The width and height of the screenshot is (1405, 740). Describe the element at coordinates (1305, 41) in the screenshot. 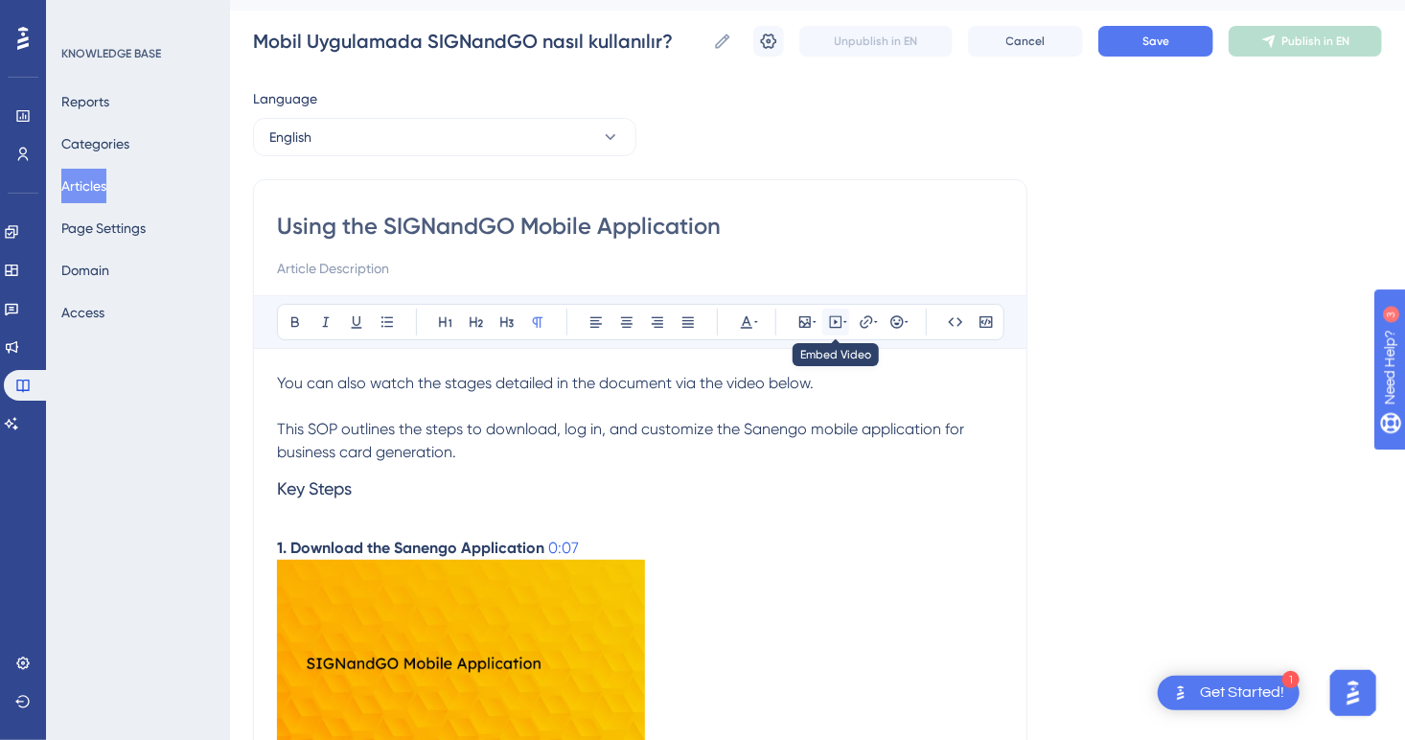

I see `button: Publish in EN` at that location.